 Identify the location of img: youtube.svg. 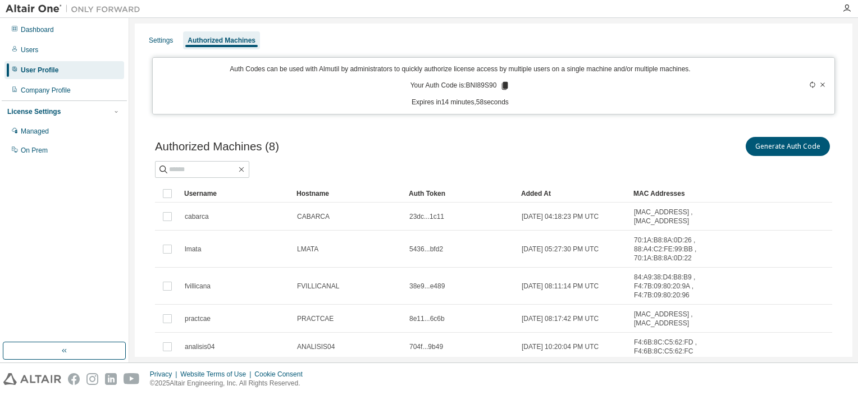
(131, 379).